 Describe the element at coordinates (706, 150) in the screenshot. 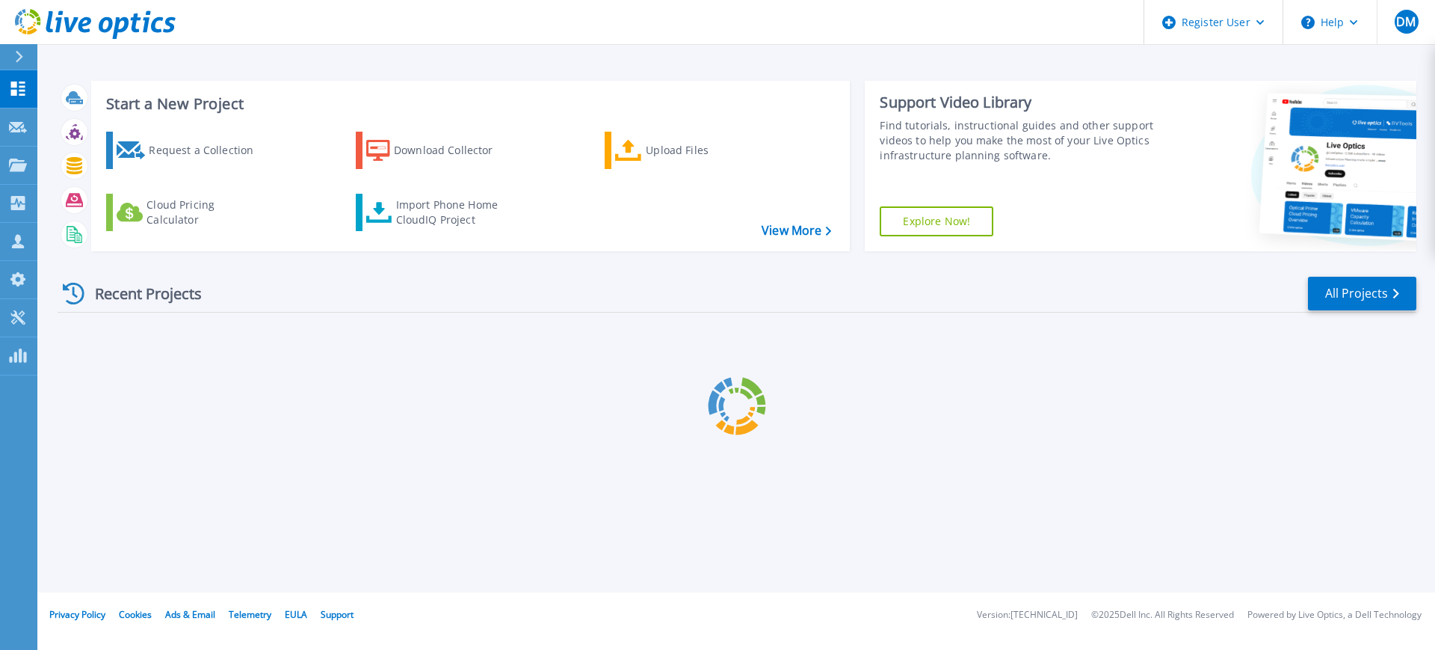

I see `div: Upload Files` at that location.